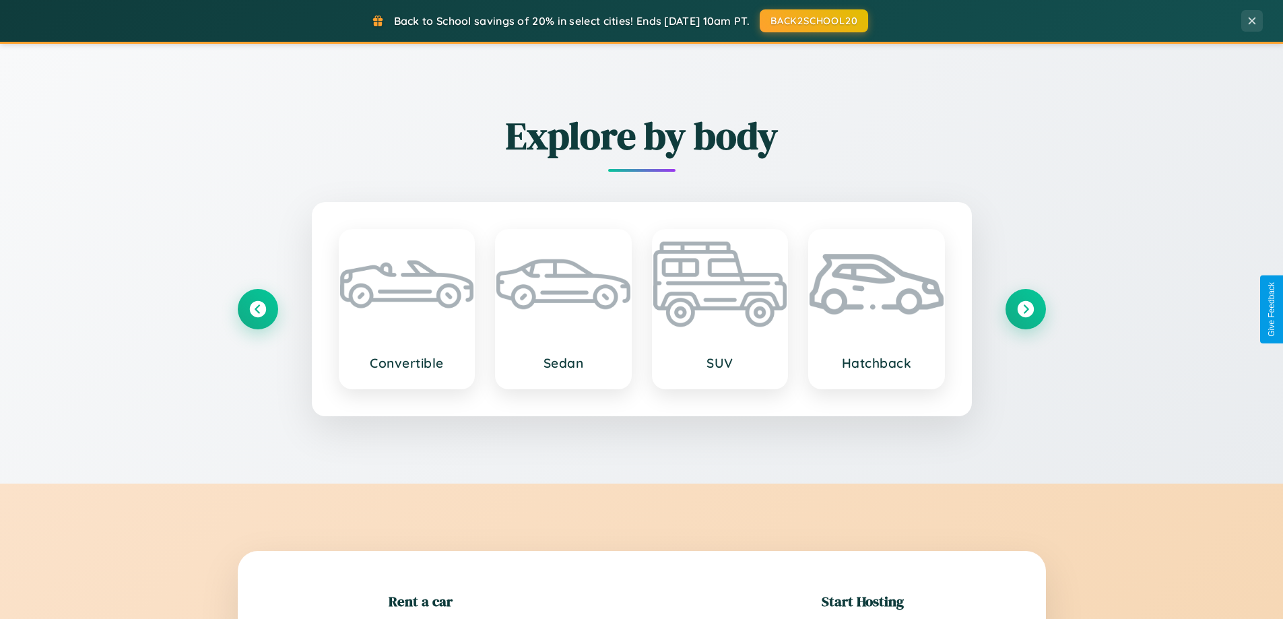 This screenshot has height=619, width=1283. Describe the element at coordinates (642, 135) in the screenshot. I see `h2: Explore by body` at that location.